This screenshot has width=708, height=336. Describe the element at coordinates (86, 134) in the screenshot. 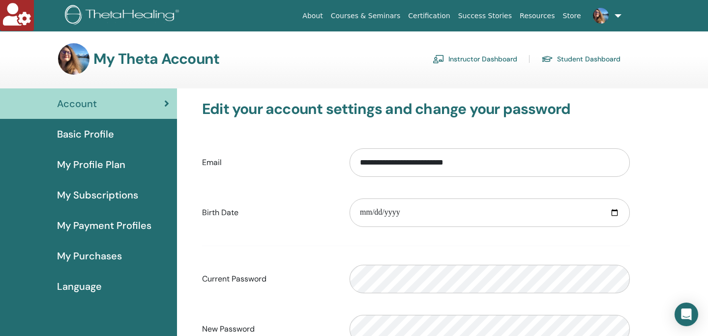

I see `span: Basic Profile` at that location.